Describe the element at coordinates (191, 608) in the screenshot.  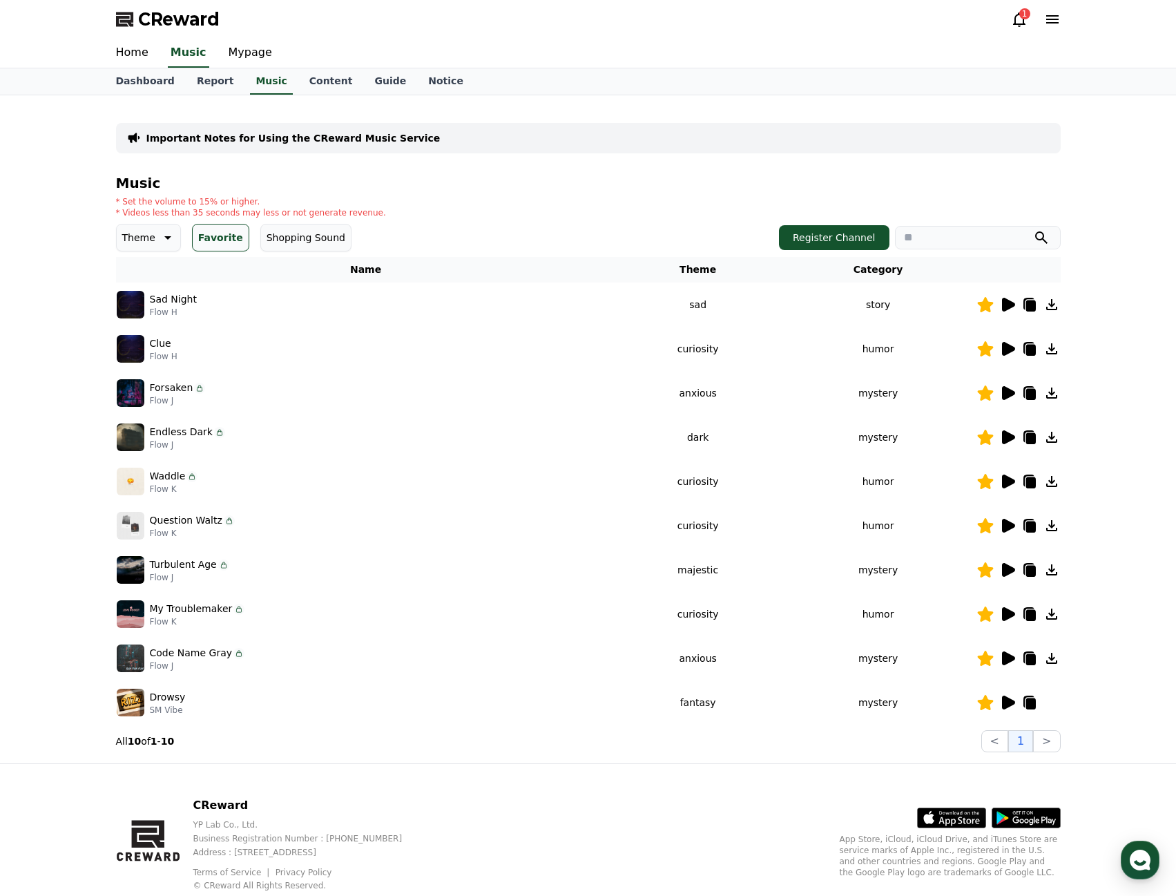
I see `p: My Troublemaker` at that location.